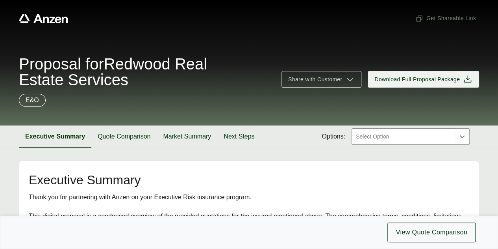  Describe the element at coordinates (315, 79) in the screenshot. I see `span: Share with Customer` at that location.